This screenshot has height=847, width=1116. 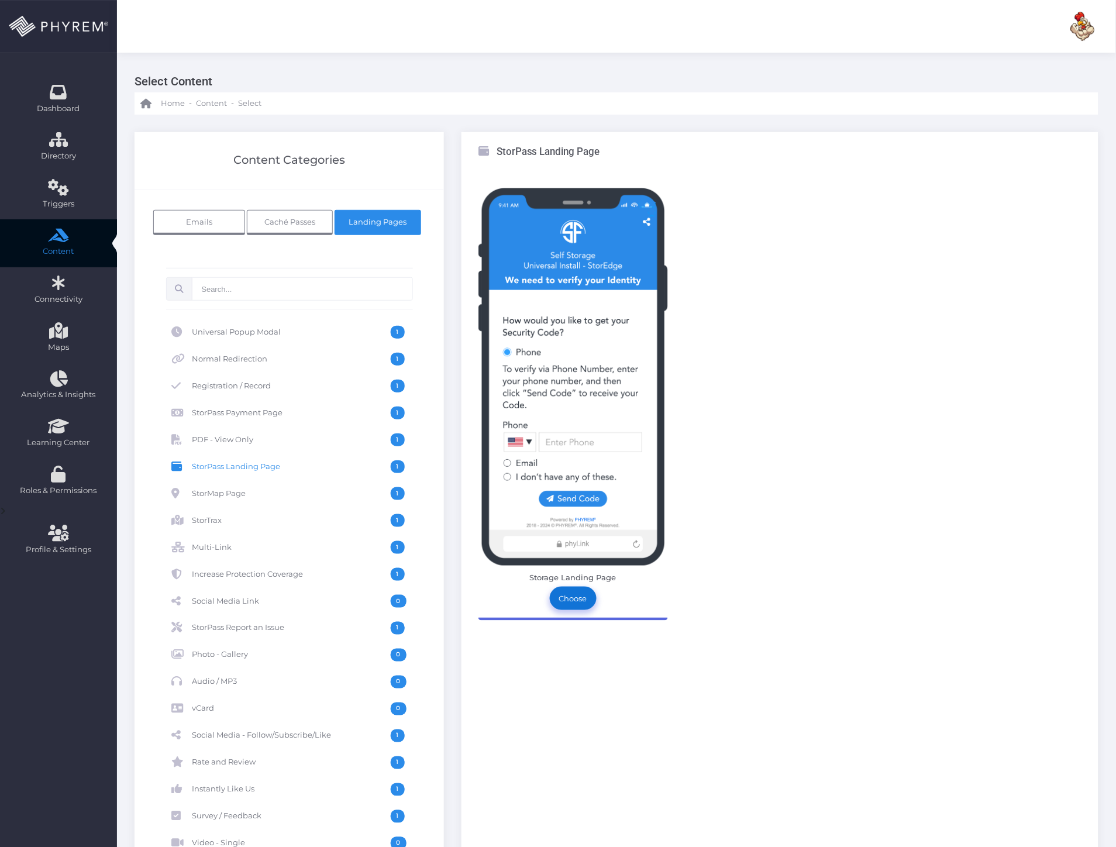 I want to click on a: Instantly Like Us 1, so click(x=290, y=790).